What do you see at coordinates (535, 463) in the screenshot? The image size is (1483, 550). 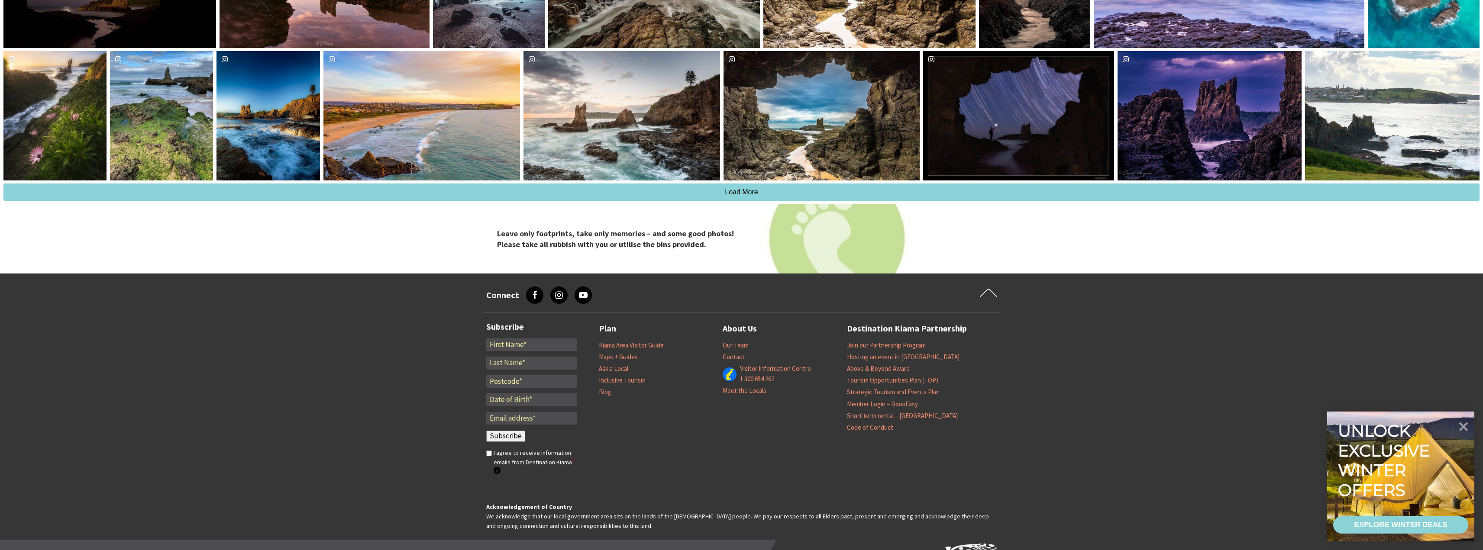 I see `label: I agree to receive information emails from Destination Kiama` at bounding box center [535, 463].